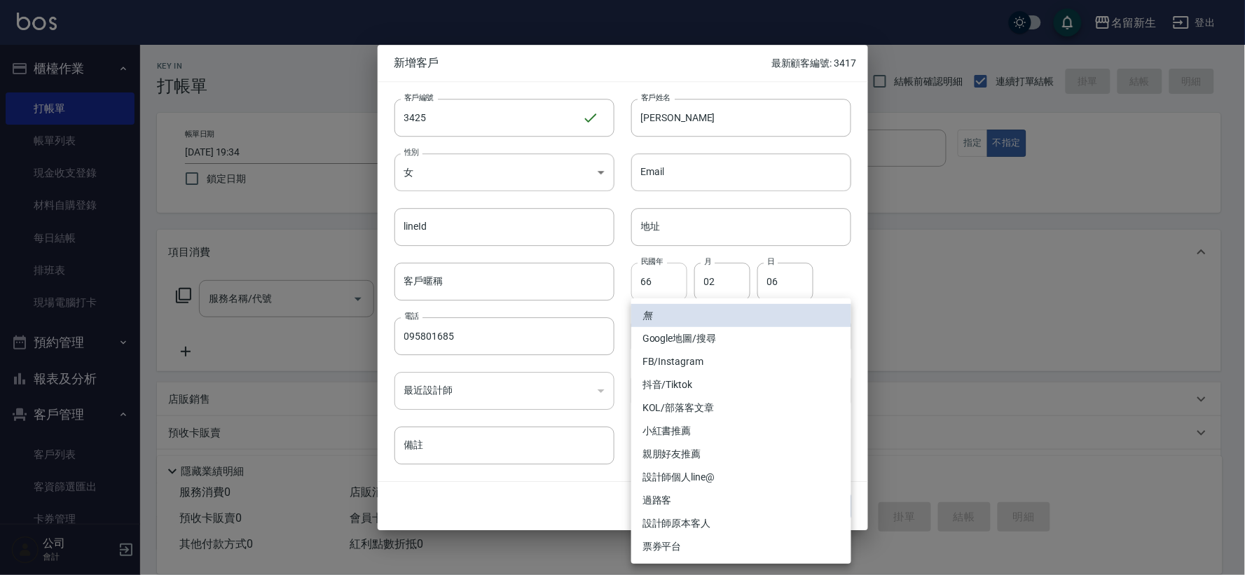 This screenshot has height=575, width=1245. Describe the element at coordinates (647, 315) in the screenshot. I see `em: 無` at that location.